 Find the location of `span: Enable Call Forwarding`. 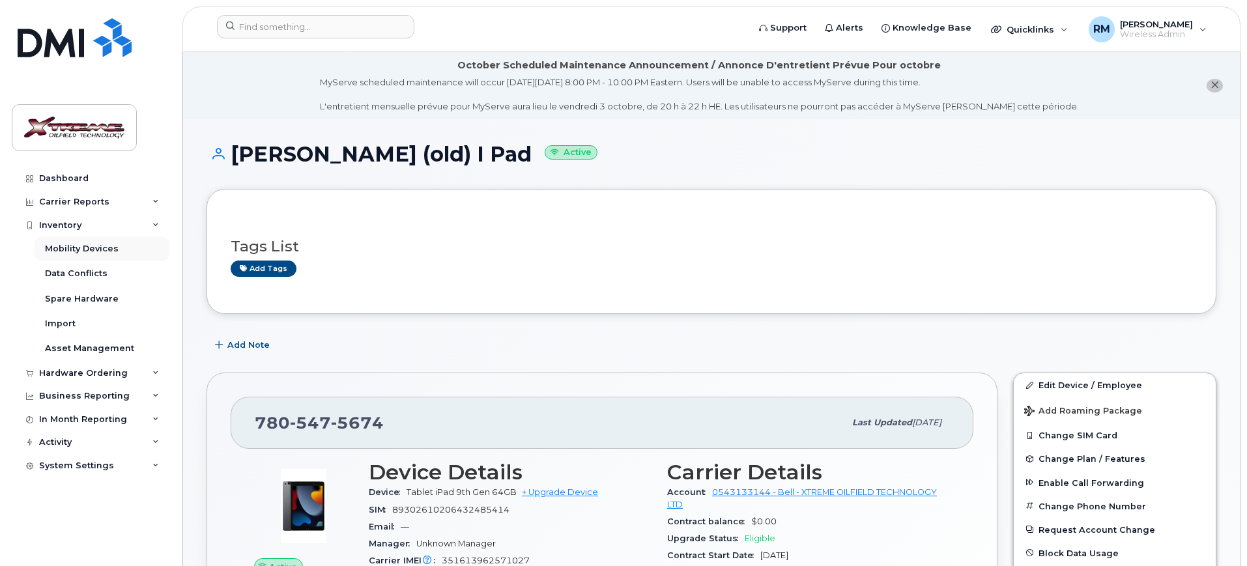

span: Enable Call Forwarding is located at coordinates (1092, 482).